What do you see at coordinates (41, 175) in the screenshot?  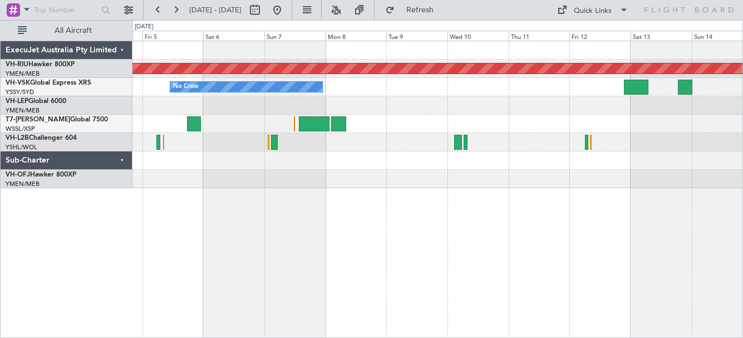 I see `a: VH-OFJHawker 800XP` at bounding box center [41, 175].